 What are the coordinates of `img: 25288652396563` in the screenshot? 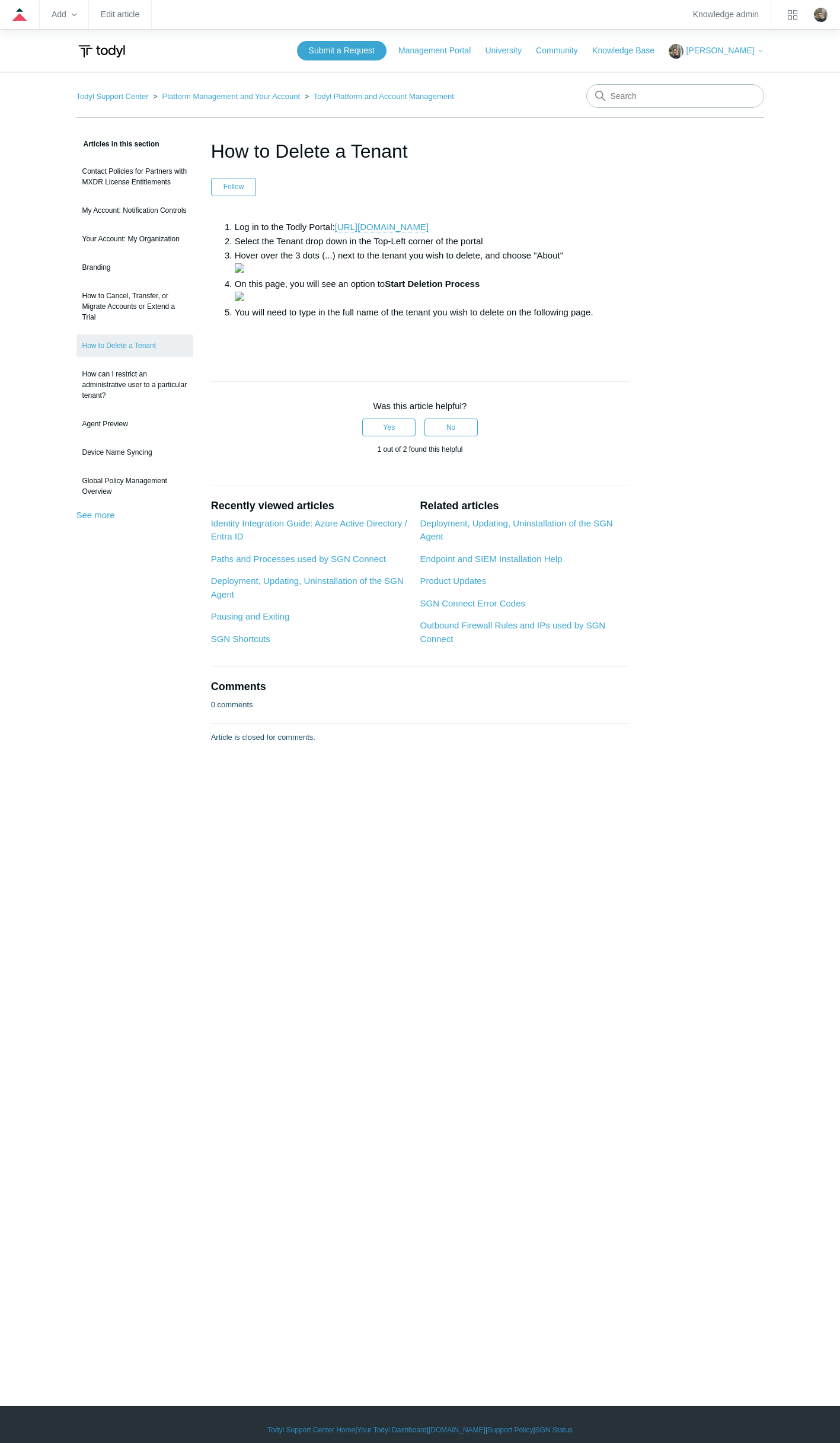 It's located at (239, 297).